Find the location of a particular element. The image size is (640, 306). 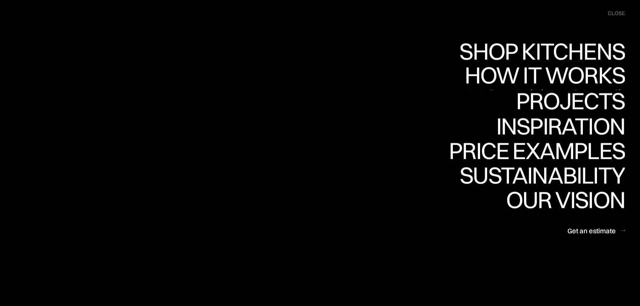

a: Price examplesPrice examples is located at coordinates (537, 151).